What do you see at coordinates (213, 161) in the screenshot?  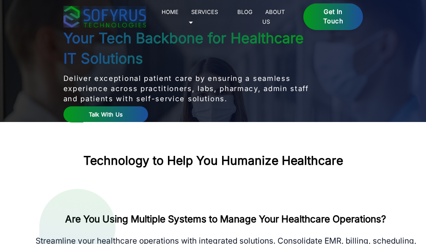 I see `h2: Technology to Help You Humanize Healthcare` at bounding box center [213, 161].